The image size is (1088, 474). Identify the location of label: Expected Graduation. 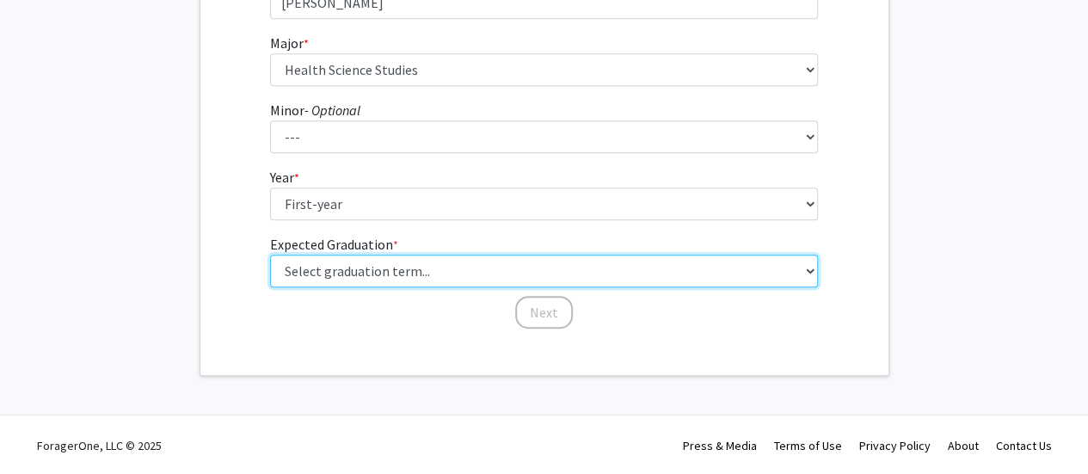
(334, 244).